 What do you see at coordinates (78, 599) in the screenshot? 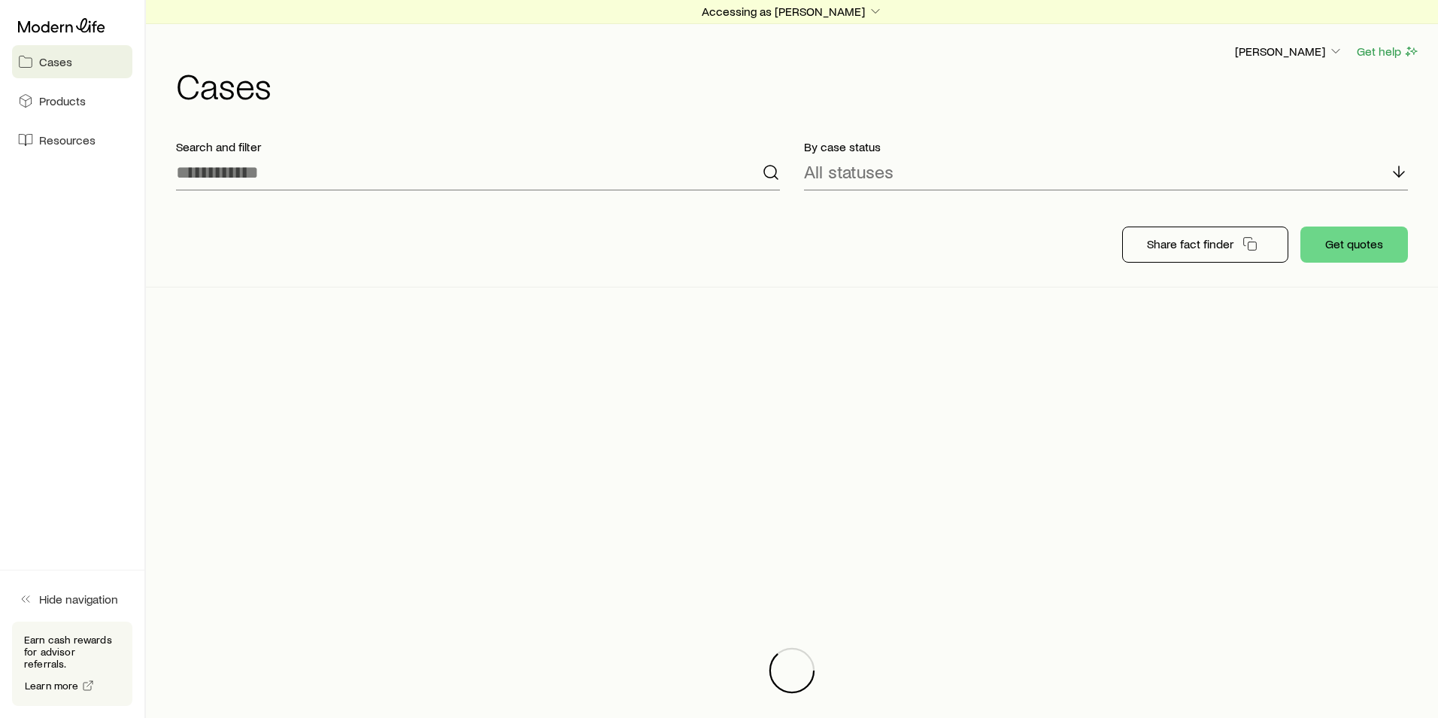
I see `span: Hide navigation` at bounding box center [78, 599].